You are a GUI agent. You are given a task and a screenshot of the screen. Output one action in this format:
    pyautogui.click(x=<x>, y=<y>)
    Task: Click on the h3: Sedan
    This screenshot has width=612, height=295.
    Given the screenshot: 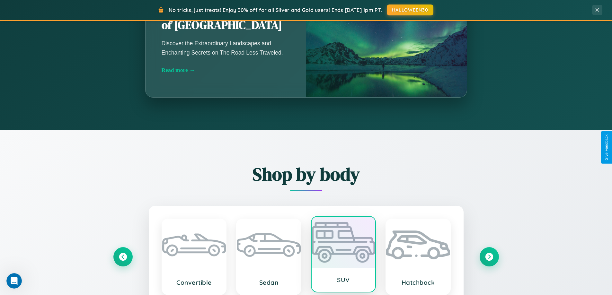 What is the action you would take?
    pyautogui.click(x=269, y=283)
    